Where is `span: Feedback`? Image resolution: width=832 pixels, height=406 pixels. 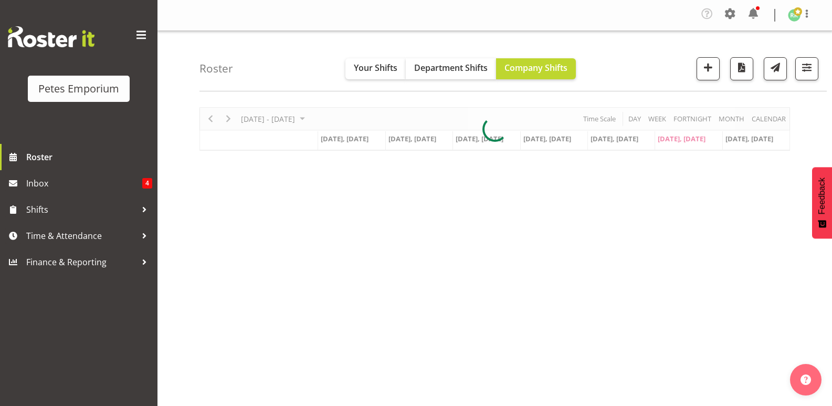
span: Feedback is located at coordinates (822, 196).